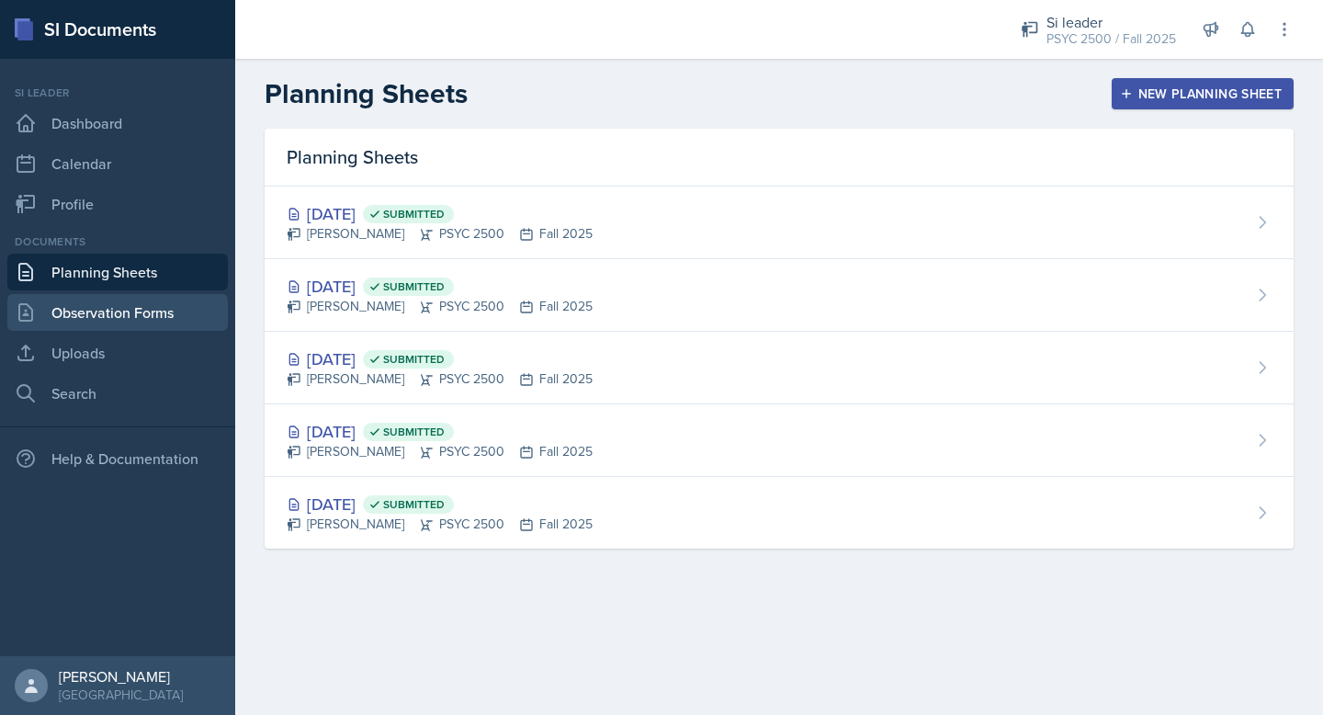 This screenshot has height=715, width=1323. I want to click on a: Dashboard, so click(118, 123).